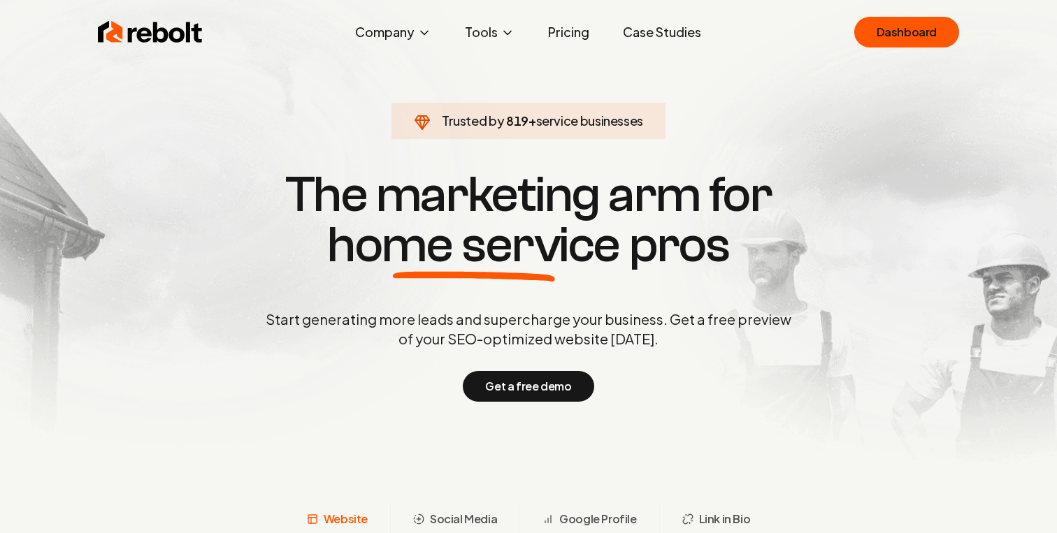 The height and width of the screenshot is (533, 1057). What do you see at coordinates (150, 32) in the screenshot?
I see `img: Rebolt Logo` at bounding box center [150, 32].